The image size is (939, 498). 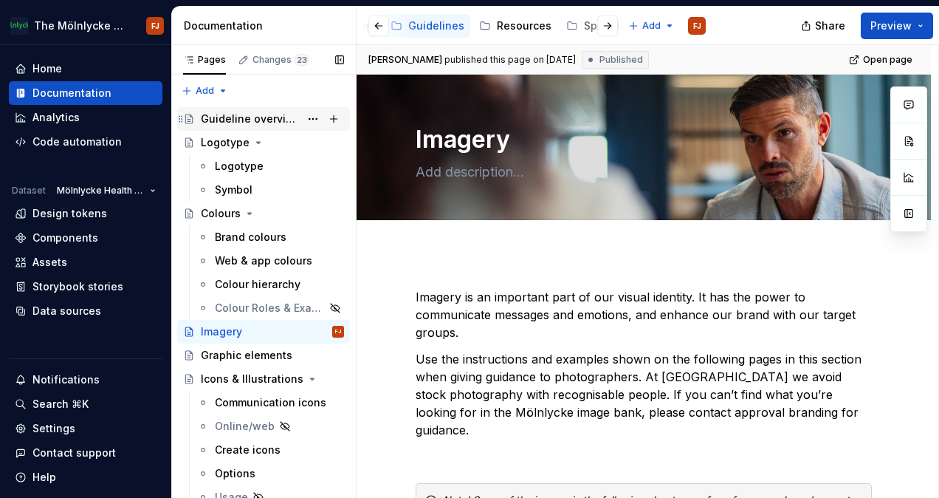 What do you see at coordinates (86, 142) in the screenshot?
I see `a: Code automation` at bounding box center [86, 142].